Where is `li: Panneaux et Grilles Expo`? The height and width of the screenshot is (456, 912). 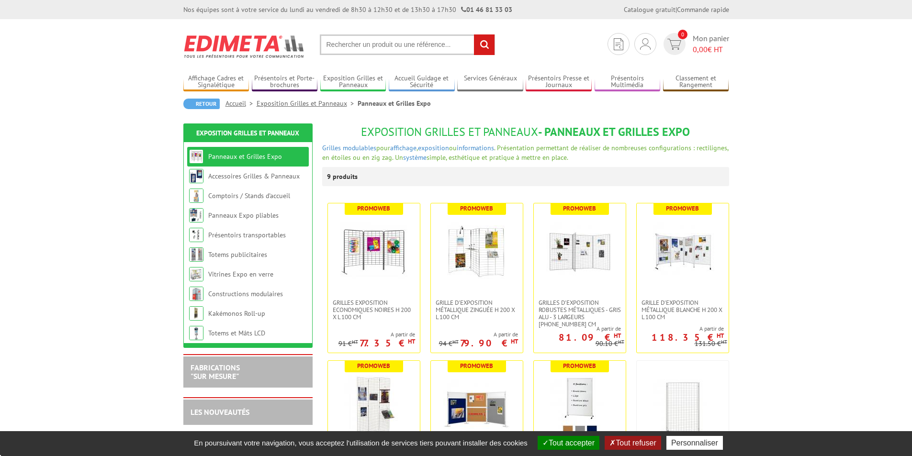
li: Panneaux et Grilles Expo is located at coordinates (394, 103).